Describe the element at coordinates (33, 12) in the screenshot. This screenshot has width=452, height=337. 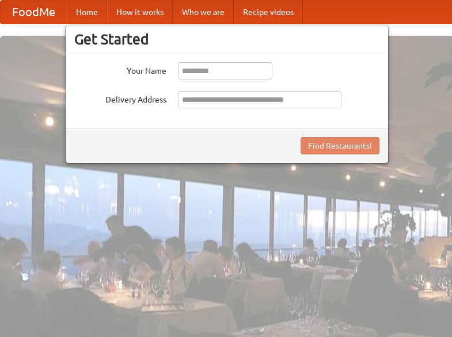
I see `a: FoodMe` at that location.